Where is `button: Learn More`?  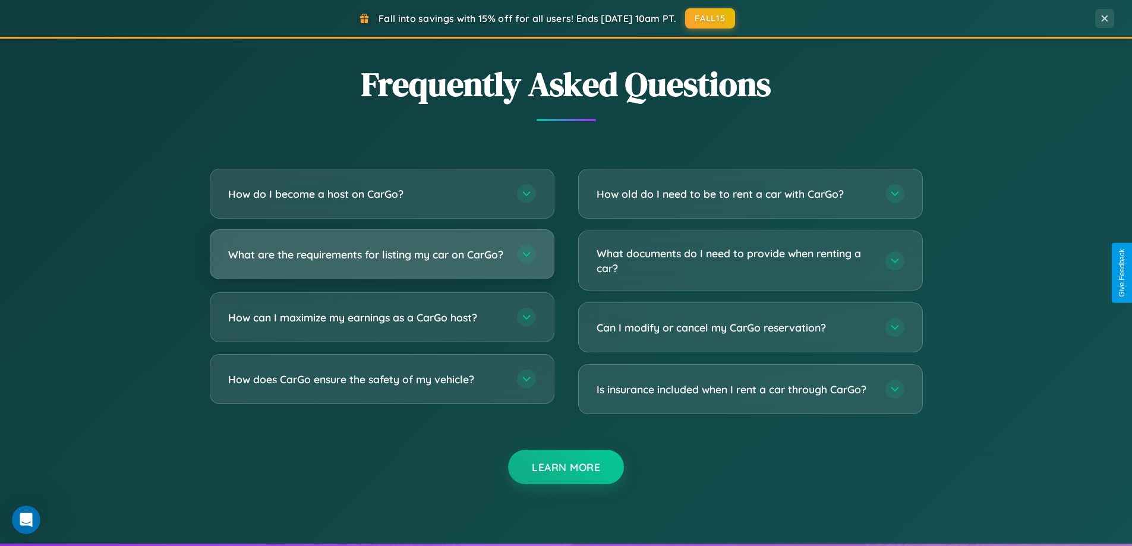 button: Learn More is located at coordinates (566, 467).